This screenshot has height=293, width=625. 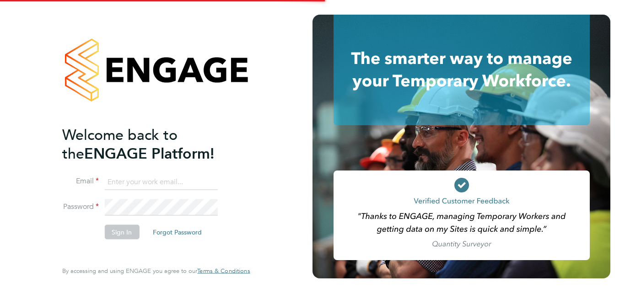 I want to click on h2: ENGAGE Platform!, so click(x=151, y=144).